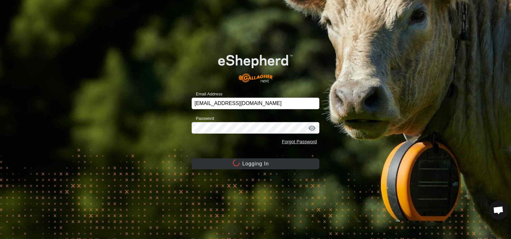 The width and height of the screenshot is (511, 239). Describe the element at coordinates (256, 164) in the screenshot. I see `button: Logging In` at that location.